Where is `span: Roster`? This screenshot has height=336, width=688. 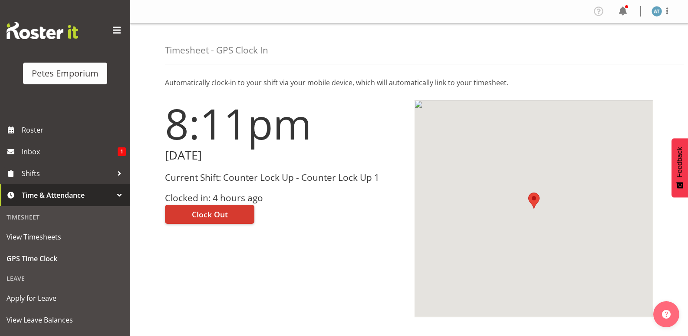
span: Roster is located at coordinates (74, 130).